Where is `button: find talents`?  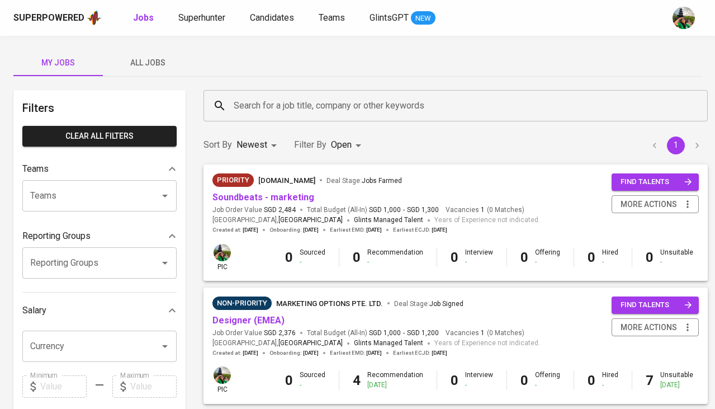
button: find talents is located at coordinates (655, 305).